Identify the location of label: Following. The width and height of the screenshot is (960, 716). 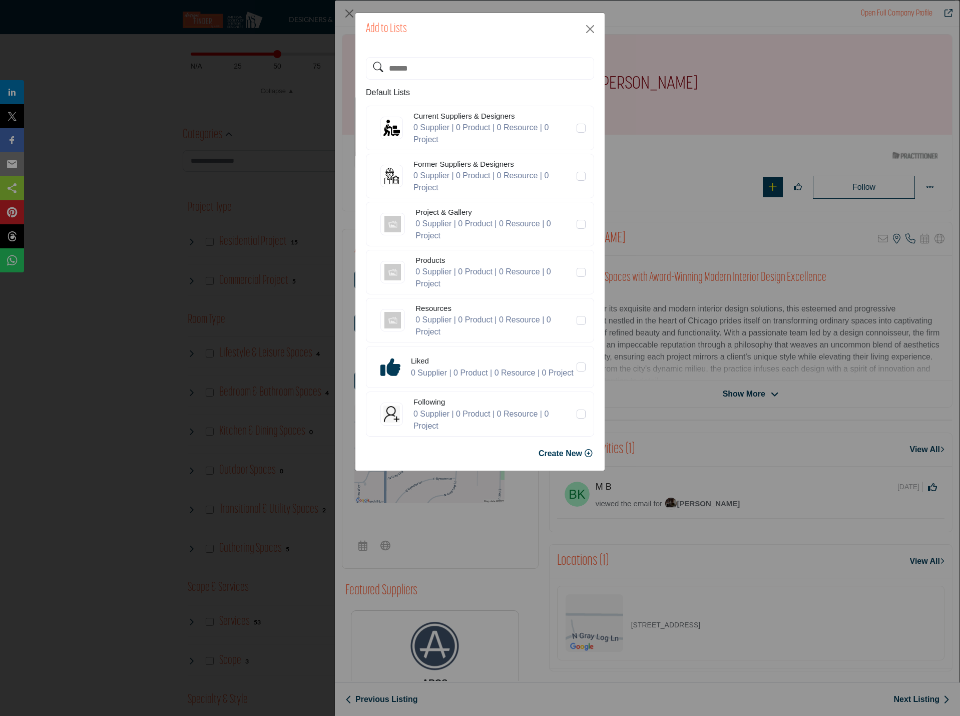
(581, 414).